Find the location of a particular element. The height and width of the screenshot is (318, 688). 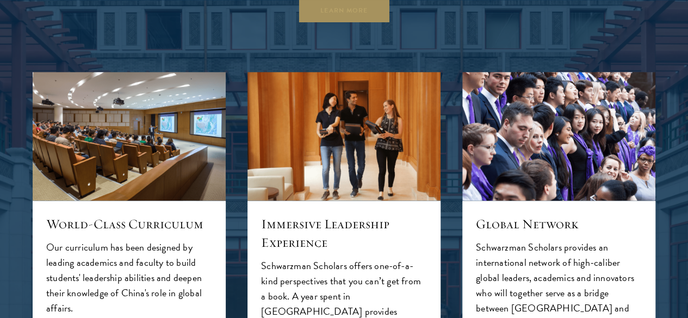

h5: World-Class Curriculum is located at coordinates (129, 224).